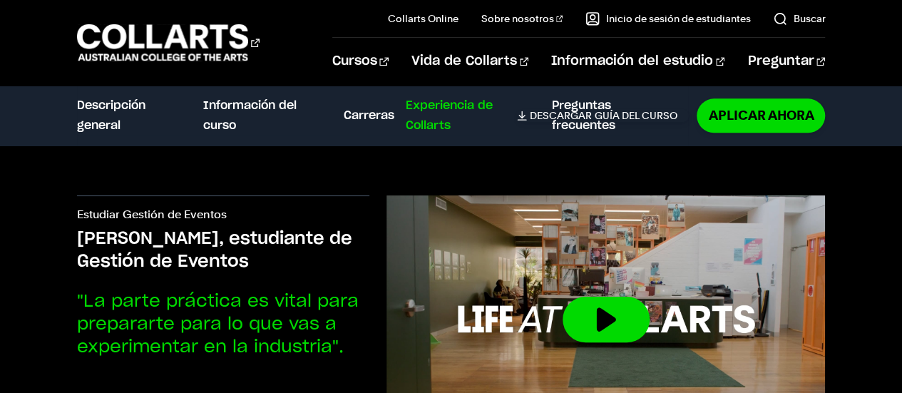  Describe the element at coordinates (423, 19) in the screenshot. I see `font: Collarts Online` at that location.